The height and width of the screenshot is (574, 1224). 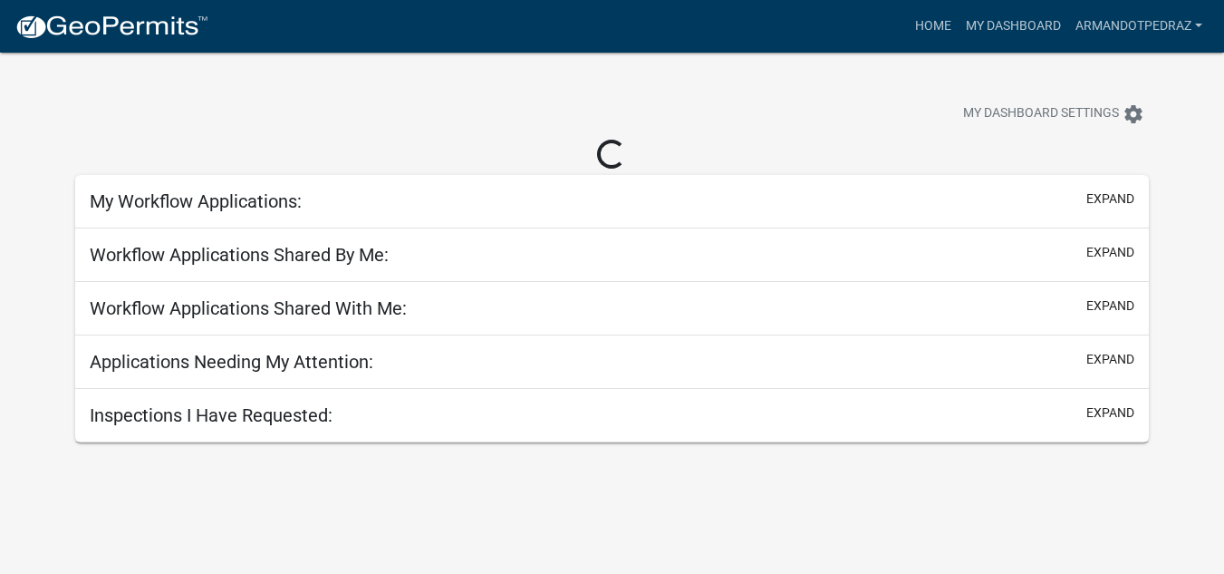 I want to click on i: settings, so click(x=1133, y=114).